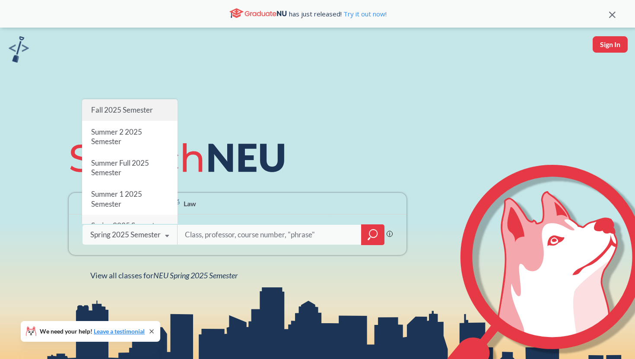 This screenshot has height=359, width=635. What do you see at coordinates (125, 235) in the screenshot?
I see `div: Spring 2025 Semester` at bounding box center [125, 235].